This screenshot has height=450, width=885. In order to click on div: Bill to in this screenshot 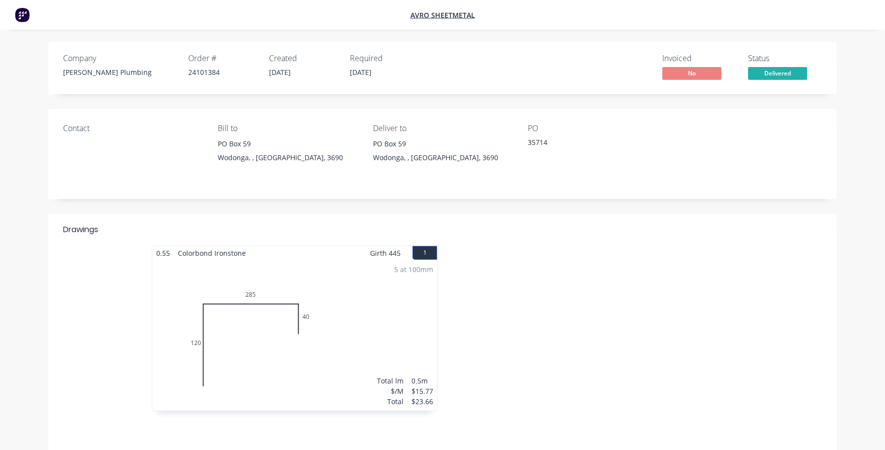, I will do `click(287, 128)`.